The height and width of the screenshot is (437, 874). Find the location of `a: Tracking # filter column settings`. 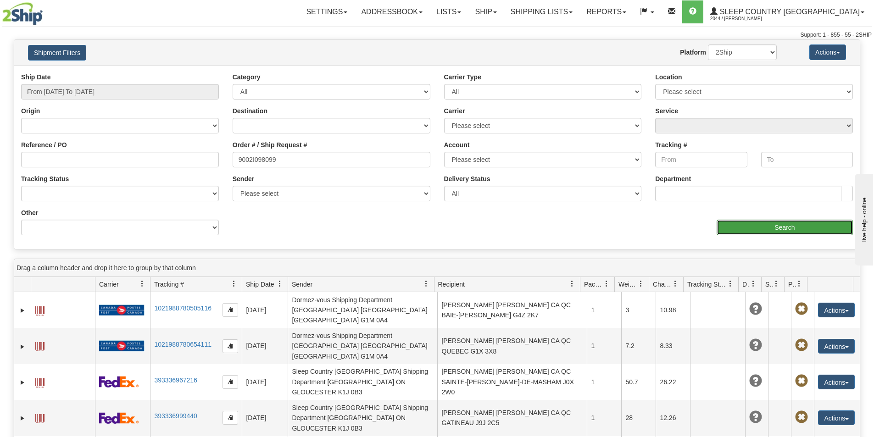

a: Tracking # filter column settings is located at coordinates (234, 284).